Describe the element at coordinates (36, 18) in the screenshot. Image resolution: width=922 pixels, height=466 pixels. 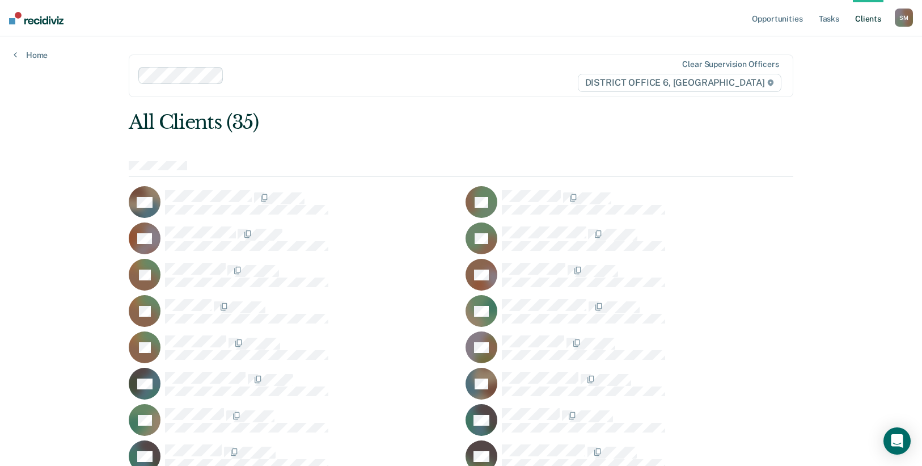
I see `img: Recidiviz` at that location.